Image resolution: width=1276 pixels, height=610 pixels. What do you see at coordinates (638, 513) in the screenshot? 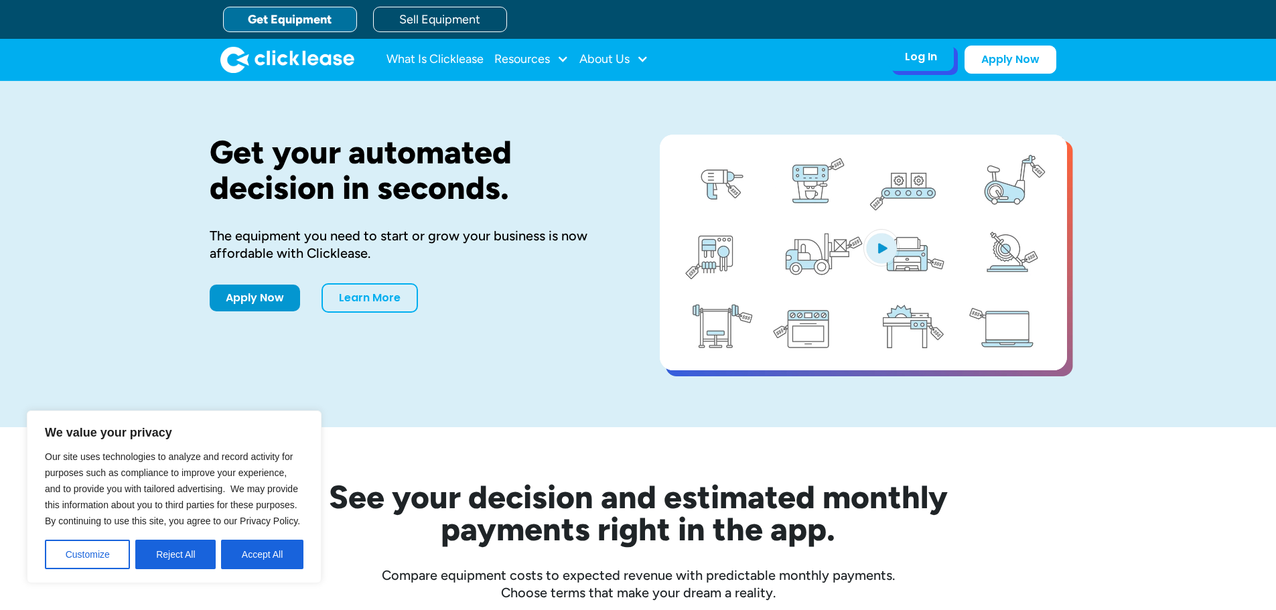
I see `h2: See your decision and estimated monthly payments right in the app.` at bounding box center [638, 513].